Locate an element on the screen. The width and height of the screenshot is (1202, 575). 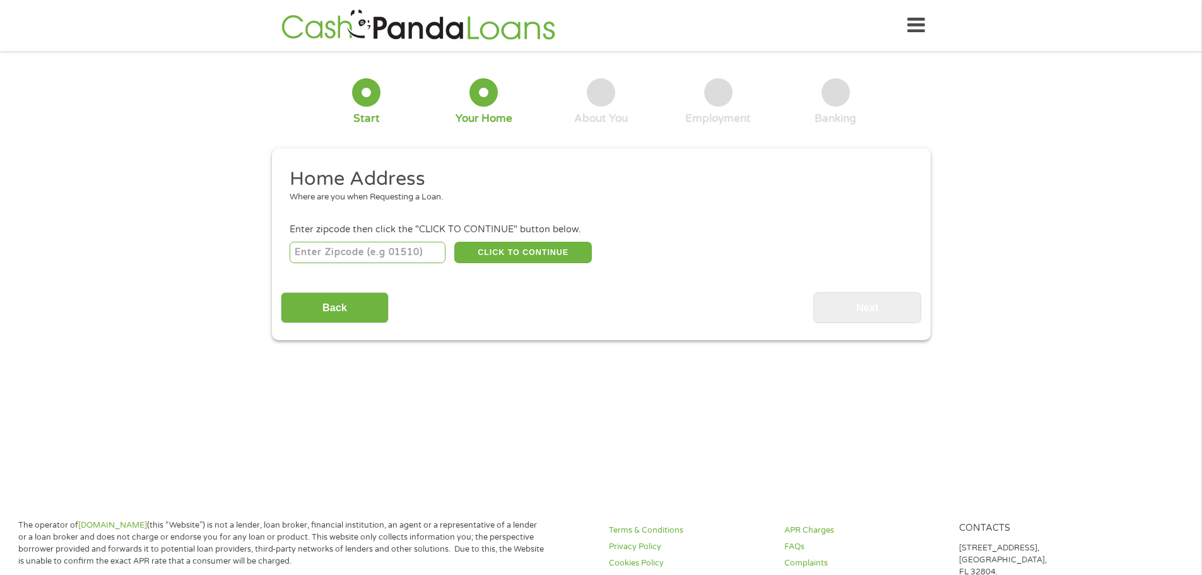
button: CLICK TO CONTINUE is located at coordinates (523, 252).